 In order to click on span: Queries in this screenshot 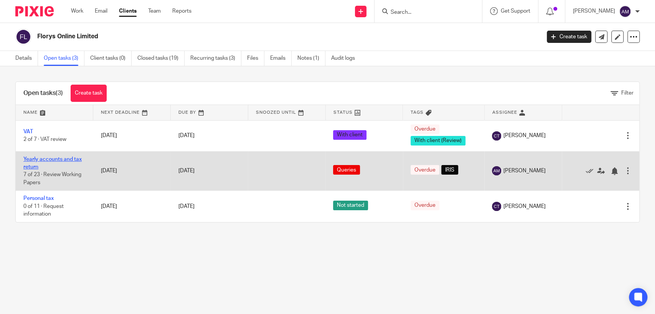, I will do `click(346, 170)`.